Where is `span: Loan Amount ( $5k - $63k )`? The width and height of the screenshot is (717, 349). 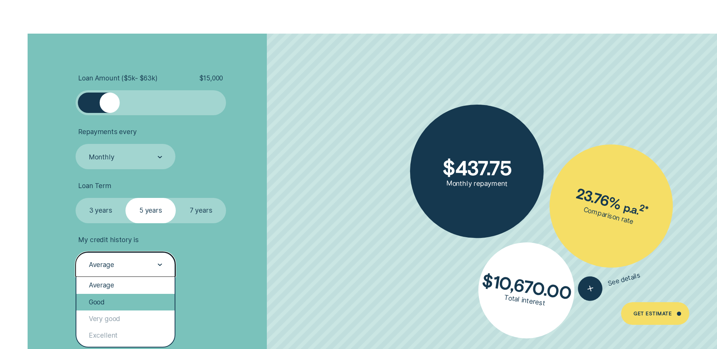 span: Loan Amount ( $5k - $63k ) is located at coordinates (118, 78).